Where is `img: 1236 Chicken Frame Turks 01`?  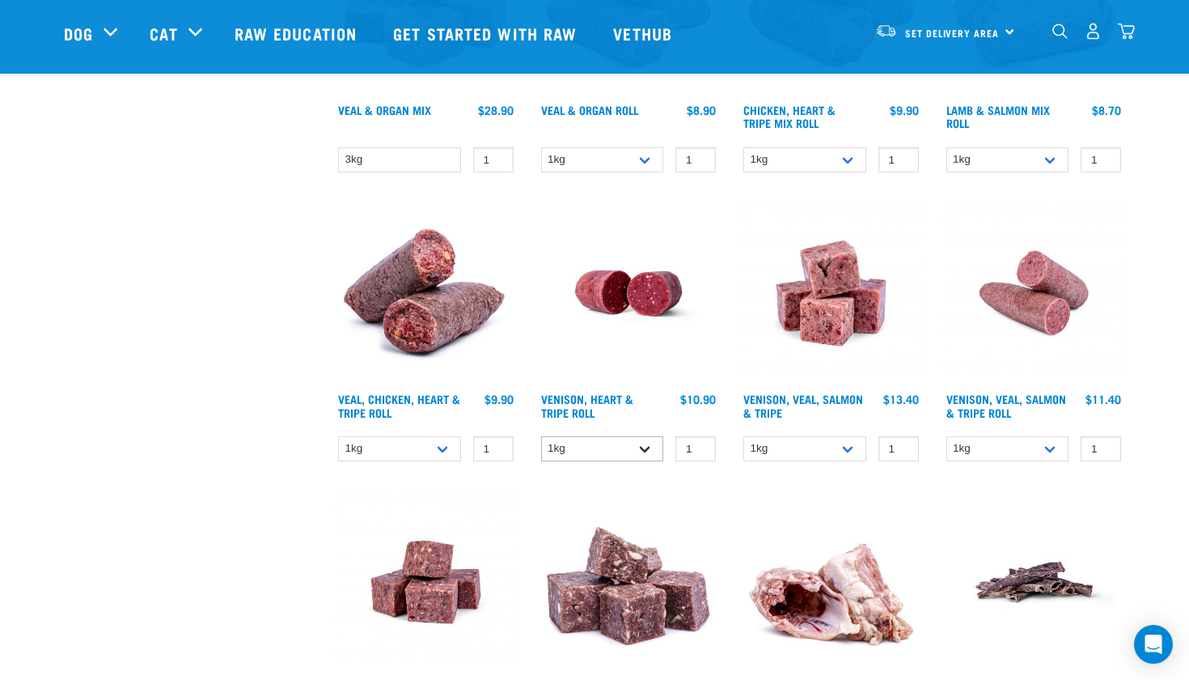
img: 1236 Chicken Frame Turks 01 is located at coordinates (831, 582).